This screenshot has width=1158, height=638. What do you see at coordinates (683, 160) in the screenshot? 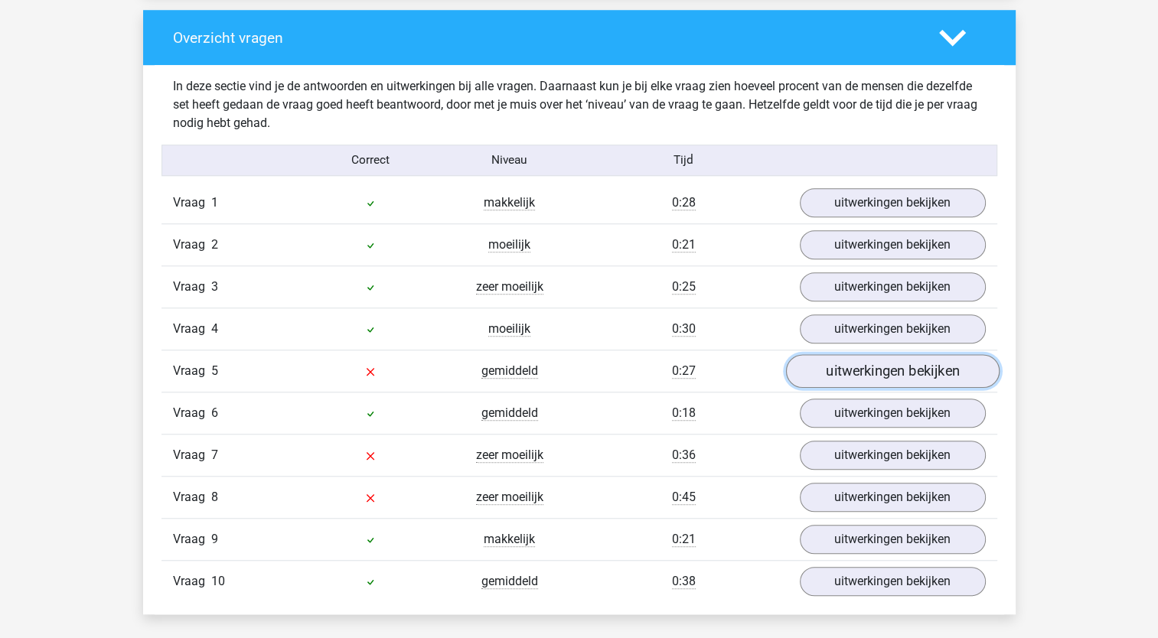
I see `div: Tijd` at bounding box center [683, 160].